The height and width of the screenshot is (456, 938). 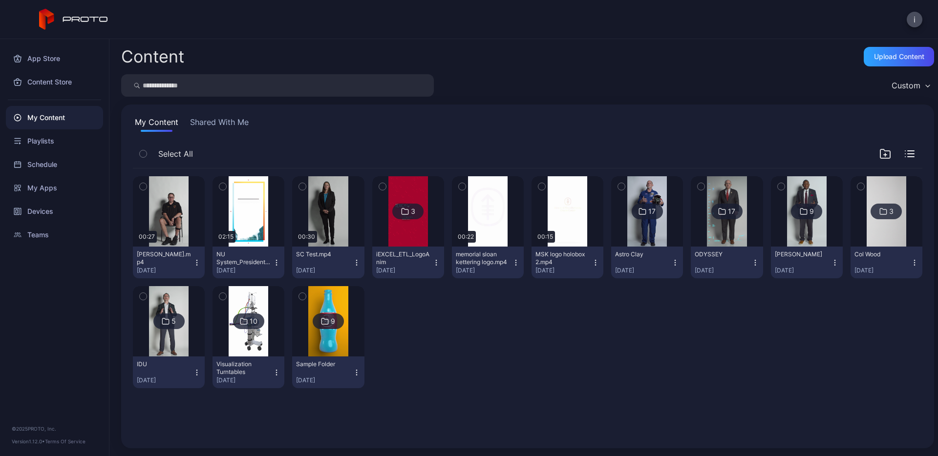 What do you see at coordinates (175, 154) in the screenshot?
I see `span: Select All` at bounding box center [175, 154].